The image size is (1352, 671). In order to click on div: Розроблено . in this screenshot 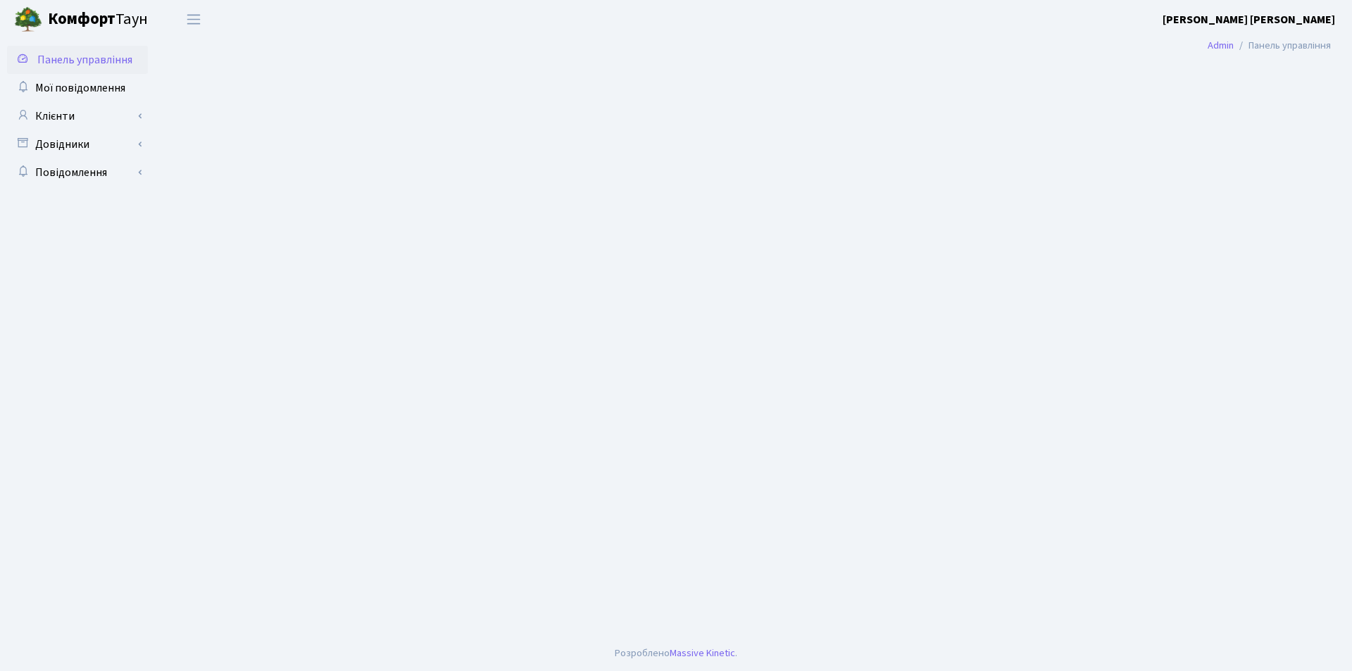, I will do `click(676, 653)`.